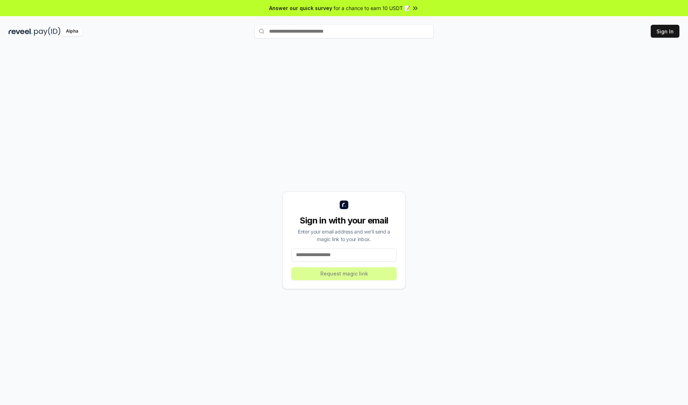  Describe the element at coordinates (344, 205) in the screenshot. I see `img: logo_small` at that location.